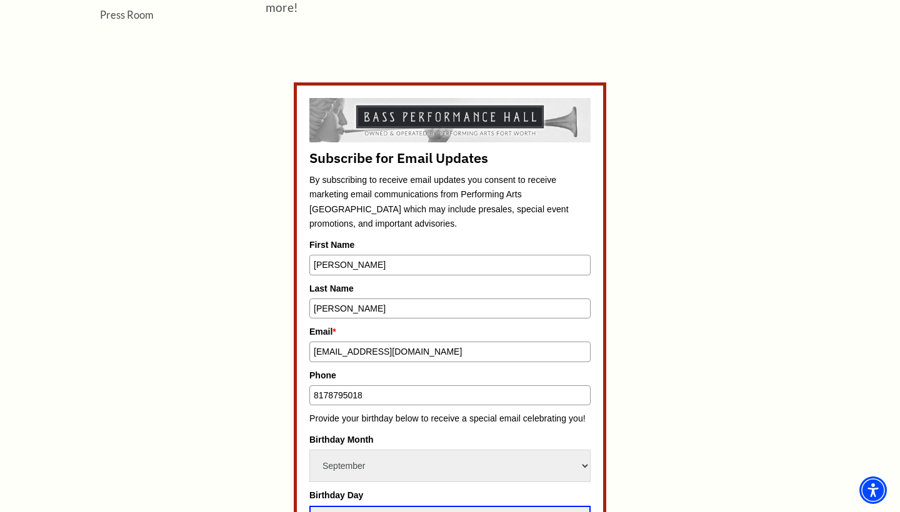 The image size is (900, 512). I want to click on label: Phone, so click(450, 376).